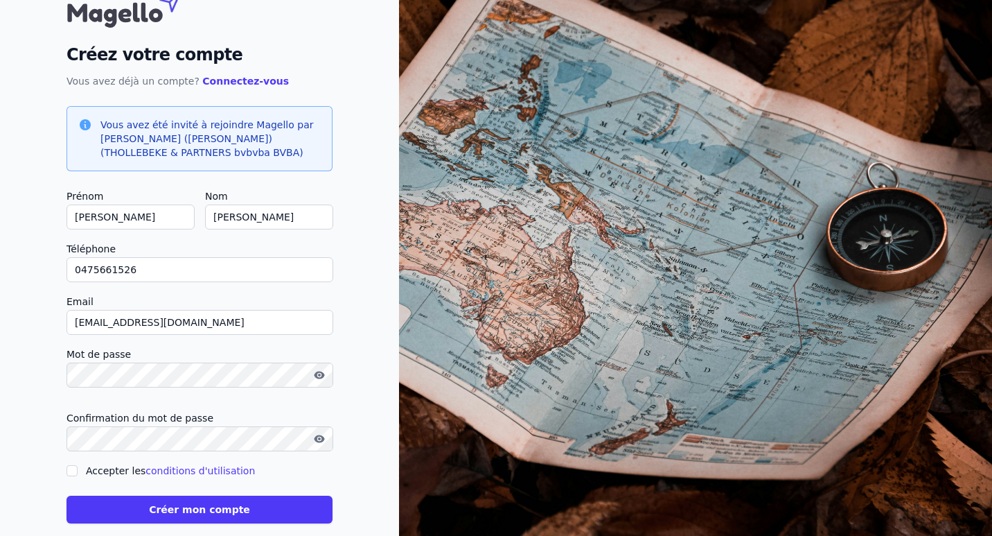 The height and width of the screenshot is (536, 992). I want to click on label: Email, so click(200, 301).